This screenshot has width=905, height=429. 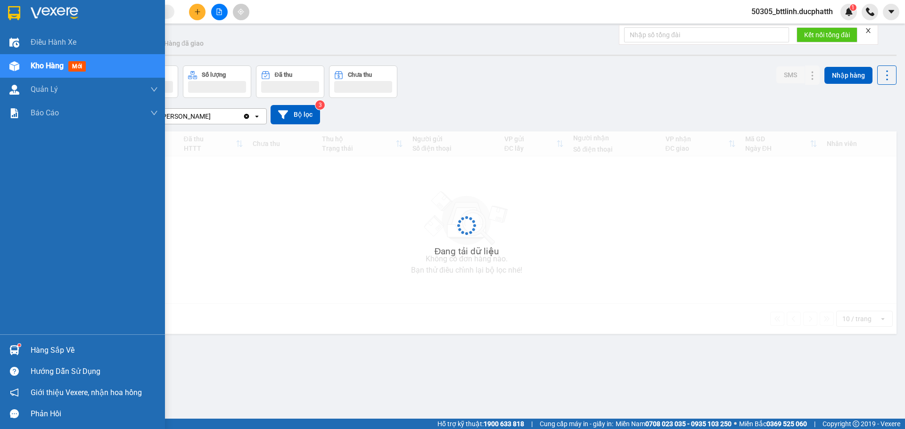 I want to click on span: message, so click(x=14, y=414).